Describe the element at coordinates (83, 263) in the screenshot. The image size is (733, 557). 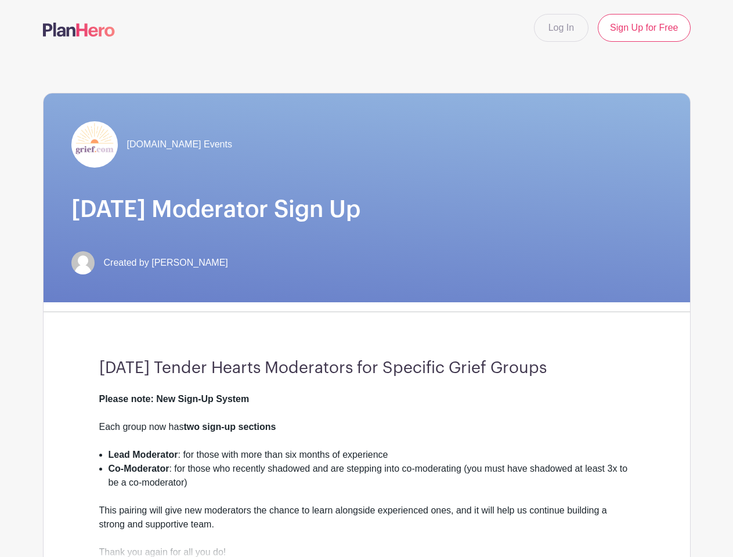
I see `img: default-ce2991bfa6775e67f084385cd625a349d9dcbb7a52a09fb2fda1e96e2d18dcdb.png` at that location.